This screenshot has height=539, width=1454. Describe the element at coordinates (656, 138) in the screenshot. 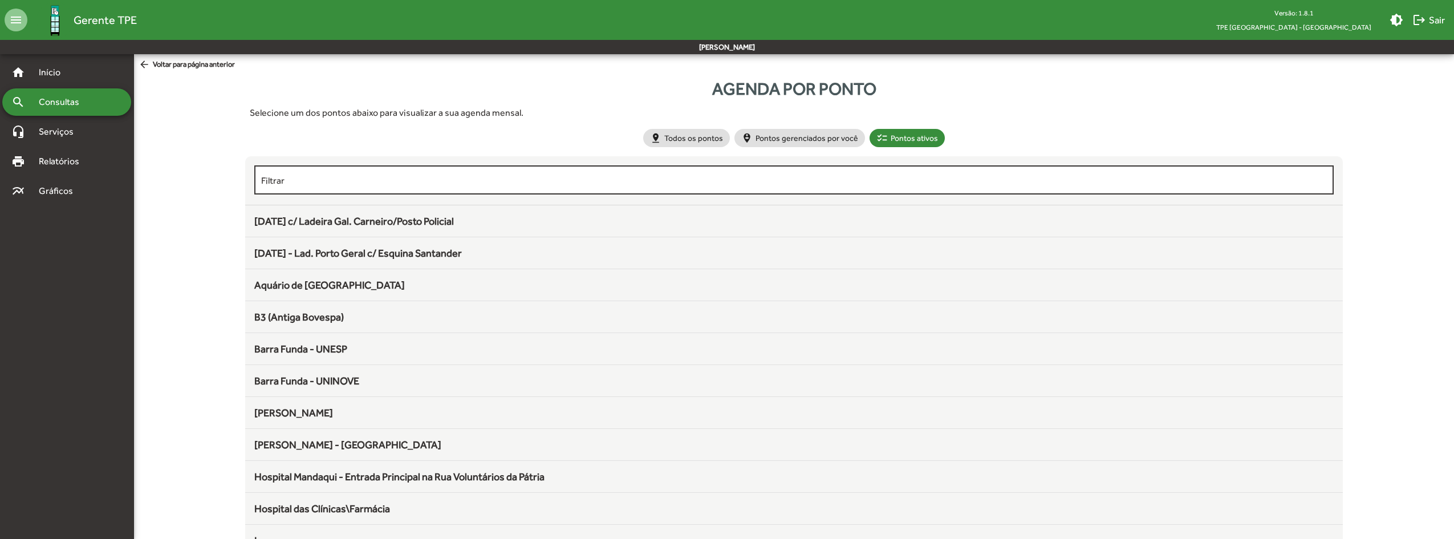

I see `mat-icon: pin_drop` at that location.